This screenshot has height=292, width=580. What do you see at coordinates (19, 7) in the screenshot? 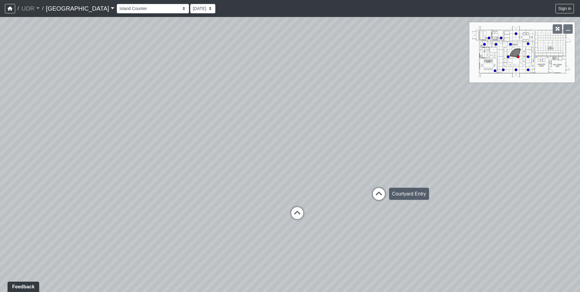
I see `button: Feedback` at bounding box center [19, 7].